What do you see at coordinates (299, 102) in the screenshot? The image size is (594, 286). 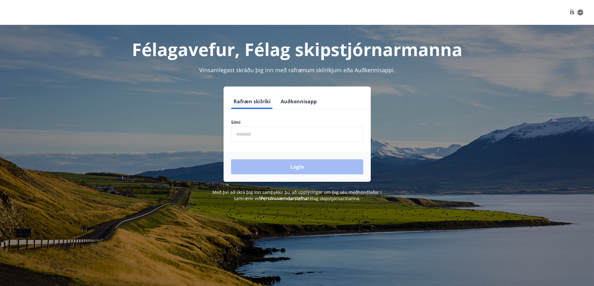 I see `button: Auðkennisapp` at bounding box center [299, 102].